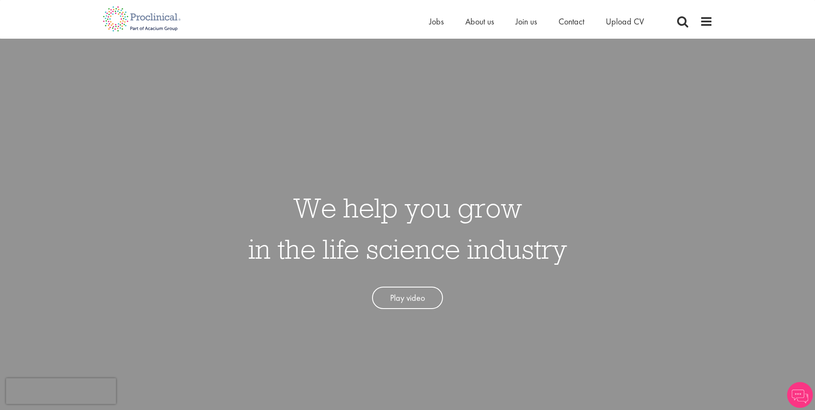 The width and height of the screenshot is (815, 410). Describe the element at coordinates (526, 21) in the screenshot. I see `span: Join us` at that location.